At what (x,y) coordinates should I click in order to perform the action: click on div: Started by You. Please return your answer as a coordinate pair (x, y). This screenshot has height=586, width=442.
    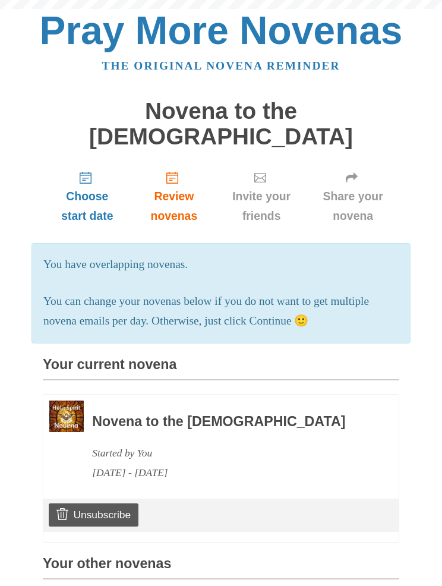
    Looking at the image, I should click on (229, 453).